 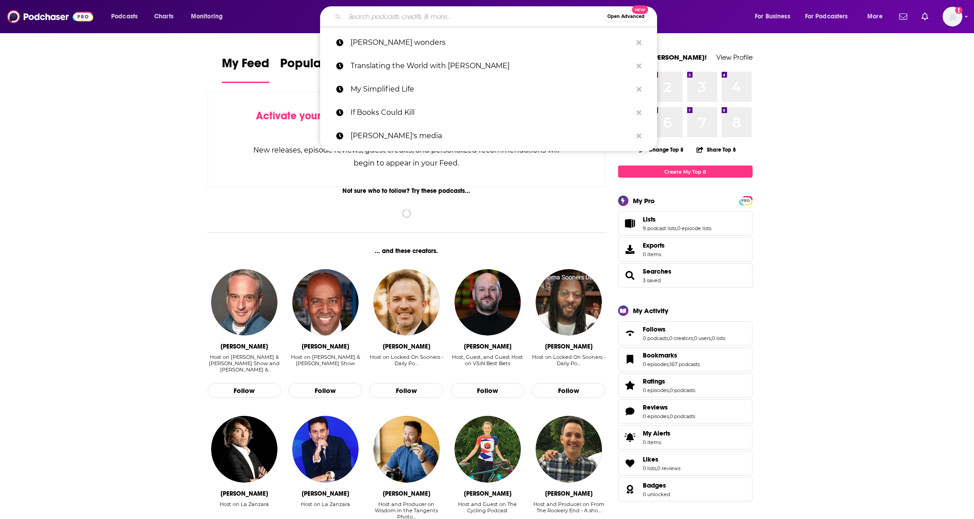 I want to click on a: PRO, so click(x=746, y=200).